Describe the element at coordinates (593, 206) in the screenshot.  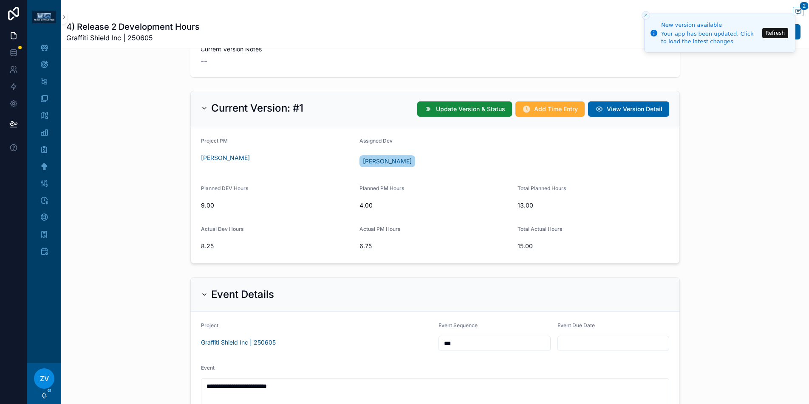
I see `span: 13.00` at that location.